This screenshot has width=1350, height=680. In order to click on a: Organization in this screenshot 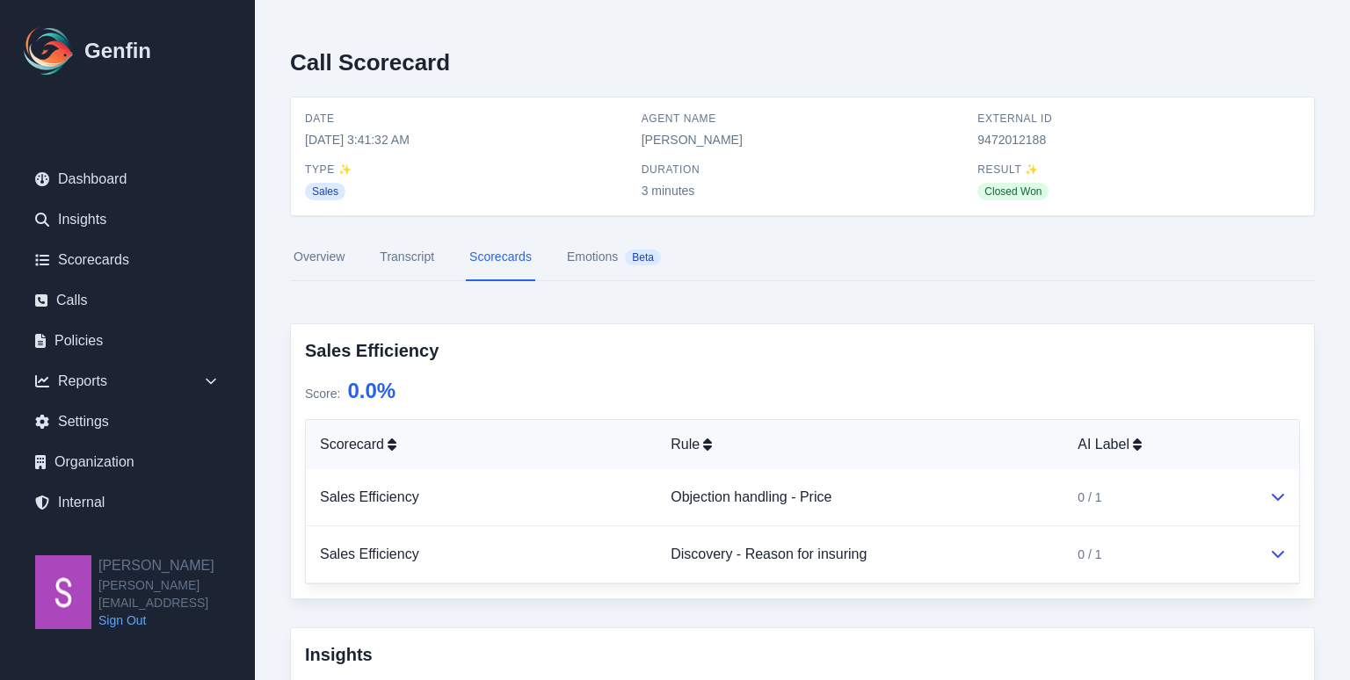, I will do `click(127, 462)`.